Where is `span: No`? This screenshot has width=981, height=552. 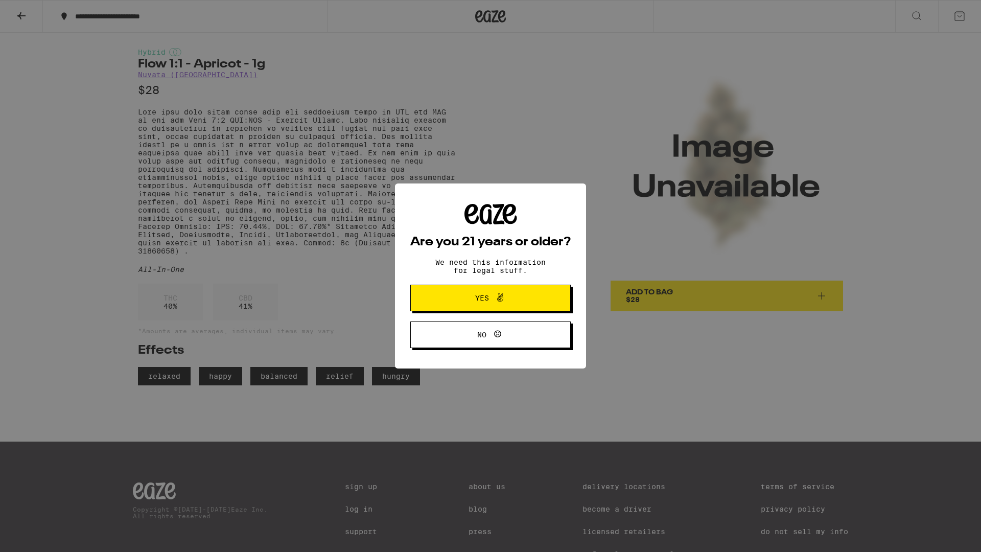 span: No is located at coordinates (482, 335).